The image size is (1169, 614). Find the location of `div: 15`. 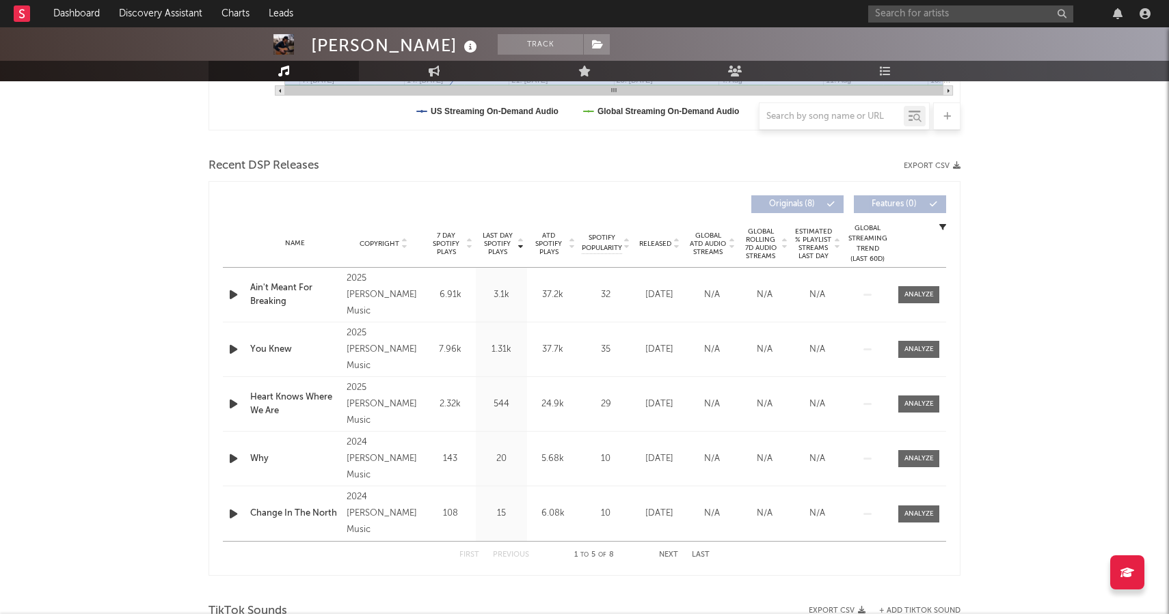

div: 15 is located at coordinates (501, 514).